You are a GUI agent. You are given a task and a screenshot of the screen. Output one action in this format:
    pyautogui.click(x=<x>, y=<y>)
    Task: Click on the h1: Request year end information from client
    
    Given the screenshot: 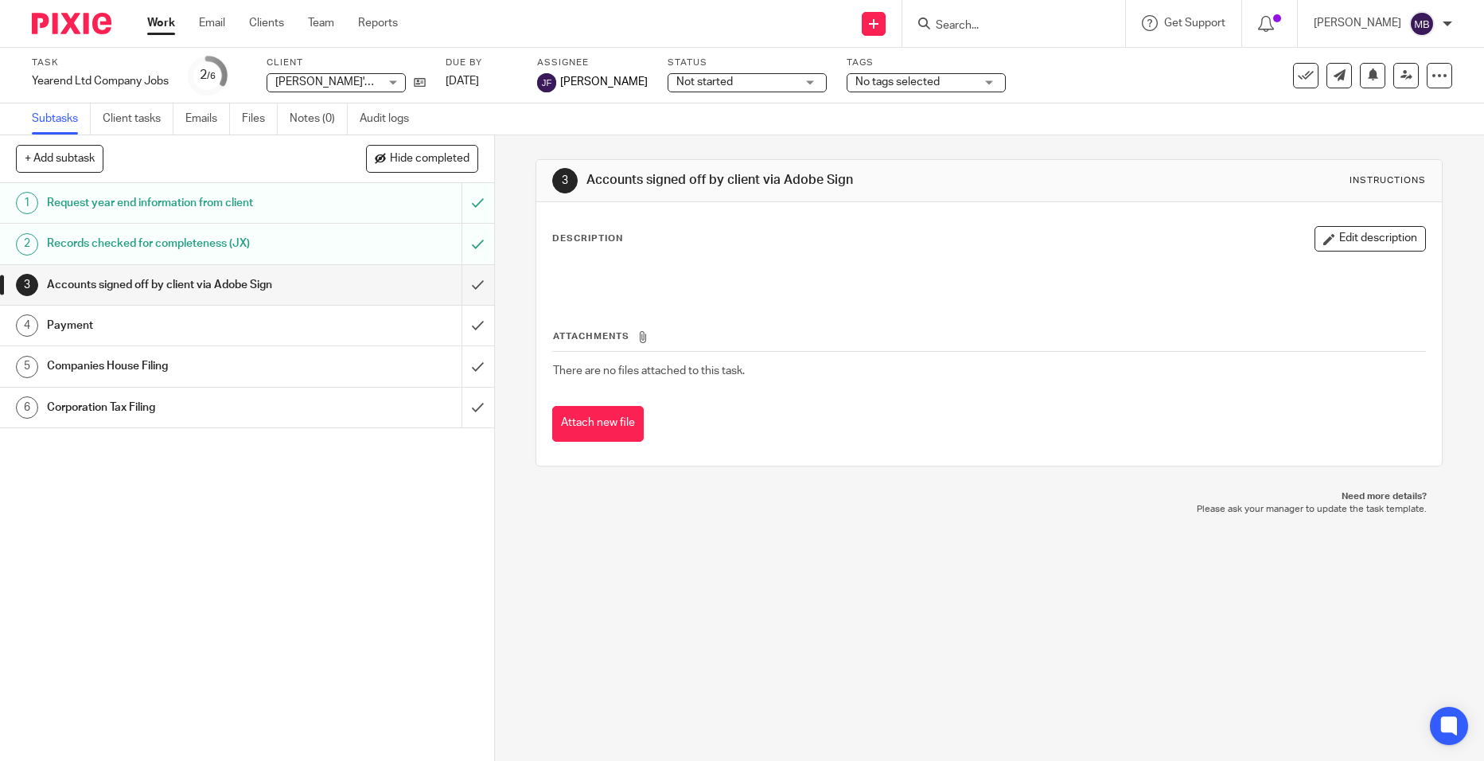 What is the action you would take?
    pyautogui.click(x=180, y=203)
    